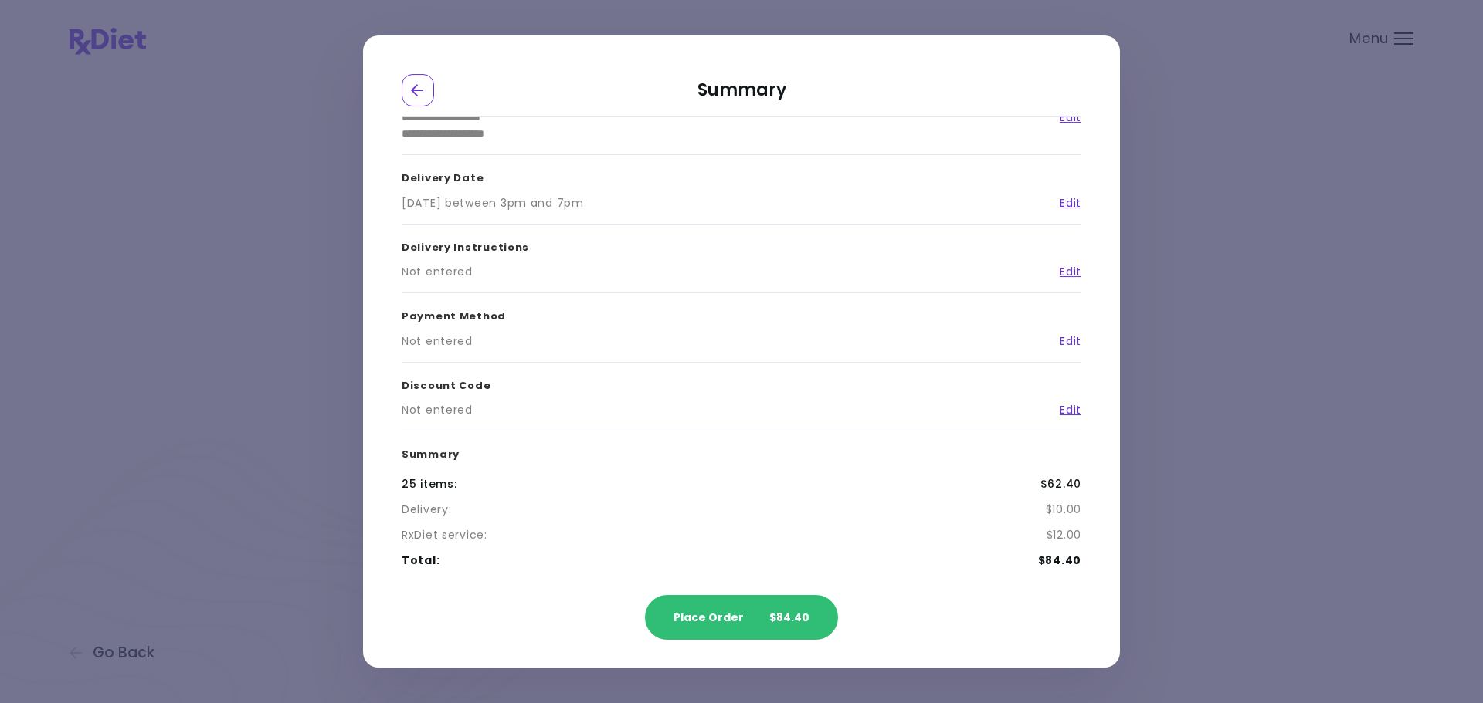  What do you see at coordinates (741, 175) in the screenshot?
I see `h3: Delivery Date` at bounding box center [741, 175].